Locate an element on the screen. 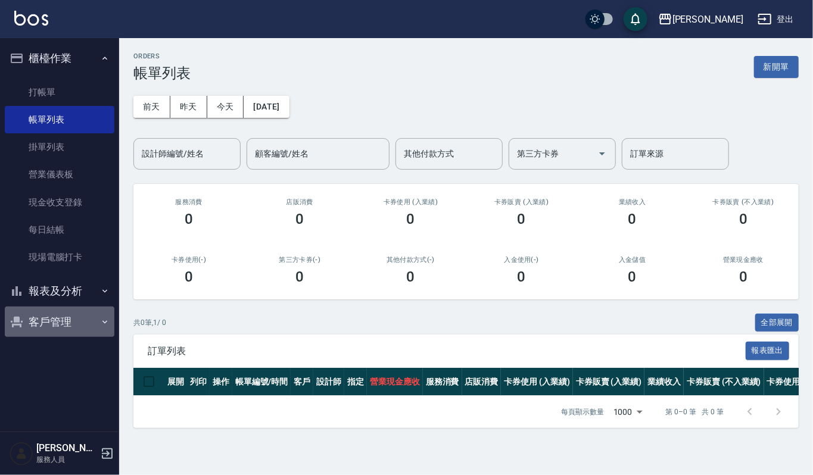 This screenshot has width=813, height=475. button: 櫃檯作業 is located at coordinates (60, 58).